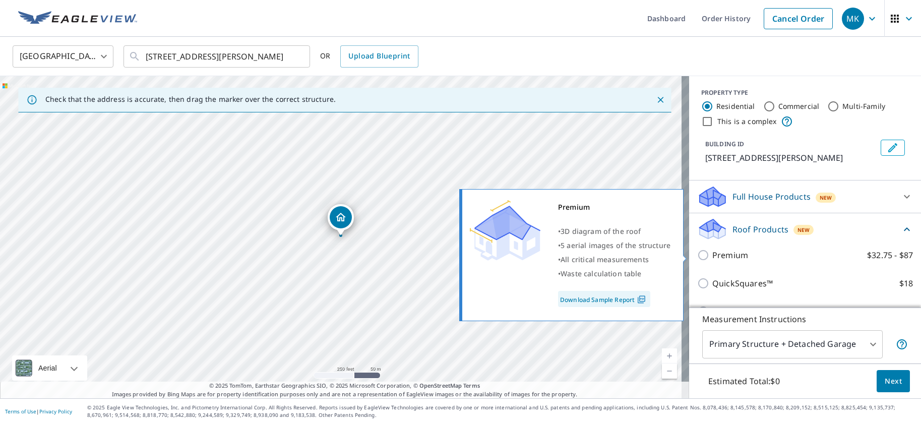 The image size is (921, 424). What do you see at coordinates (604, 299) in the screenshot?
I see `a: Download Sample Report` at bounding box center [604, 299].